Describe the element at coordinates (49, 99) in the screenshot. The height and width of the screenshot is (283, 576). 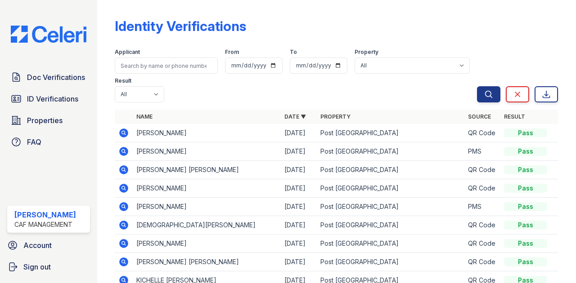
I see `a: ID Verifications` at that location.